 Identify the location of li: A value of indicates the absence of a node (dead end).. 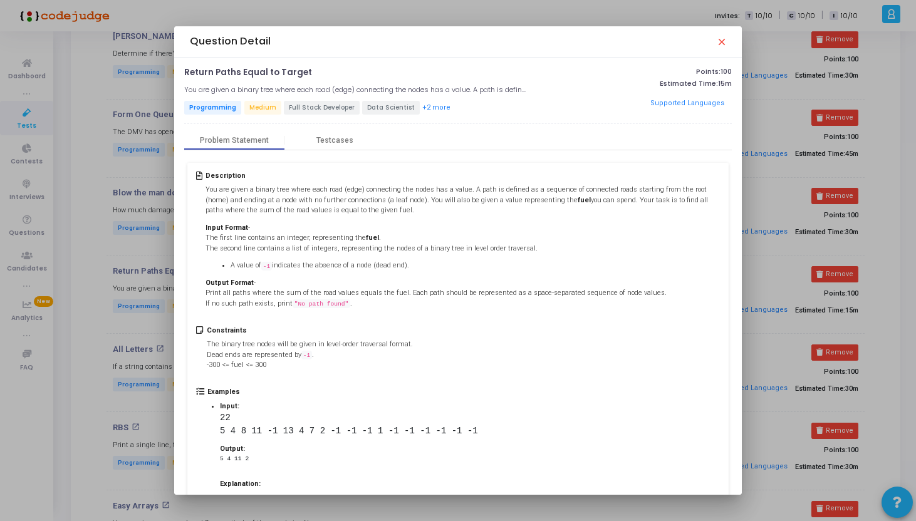
(475, 266).